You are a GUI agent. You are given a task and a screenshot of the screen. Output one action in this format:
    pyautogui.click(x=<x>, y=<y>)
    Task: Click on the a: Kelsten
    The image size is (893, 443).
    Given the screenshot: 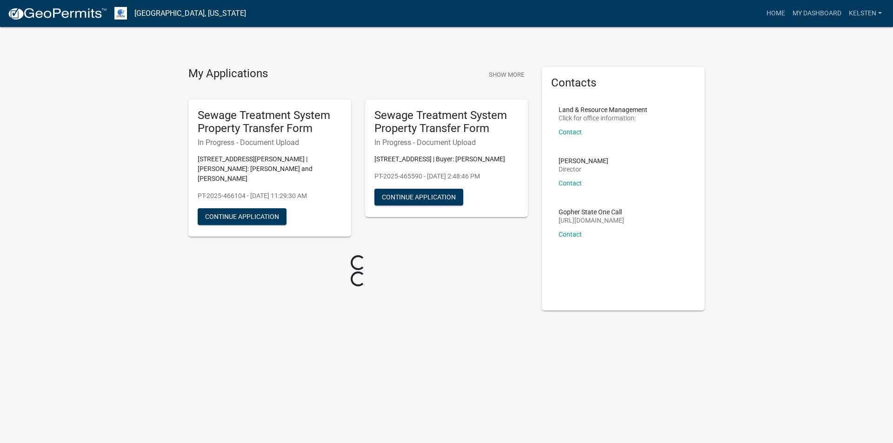 What is the action you would take?
    pyautogui.click(x=865, y=13)
    